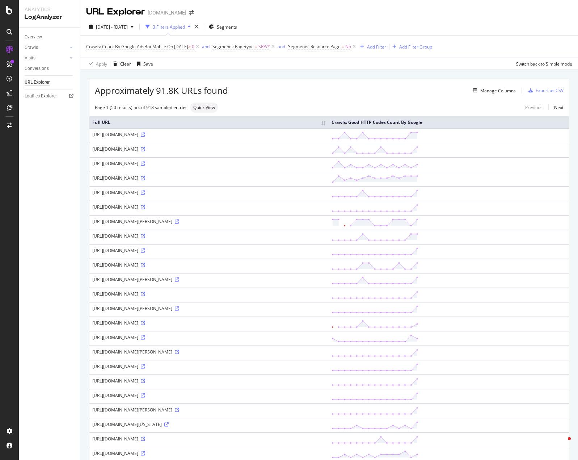 The width and height of the screenshot is (578, 460). Describe the element at coordinates (46, 47) in the screenshot. I see `a: Crawls` at that location.